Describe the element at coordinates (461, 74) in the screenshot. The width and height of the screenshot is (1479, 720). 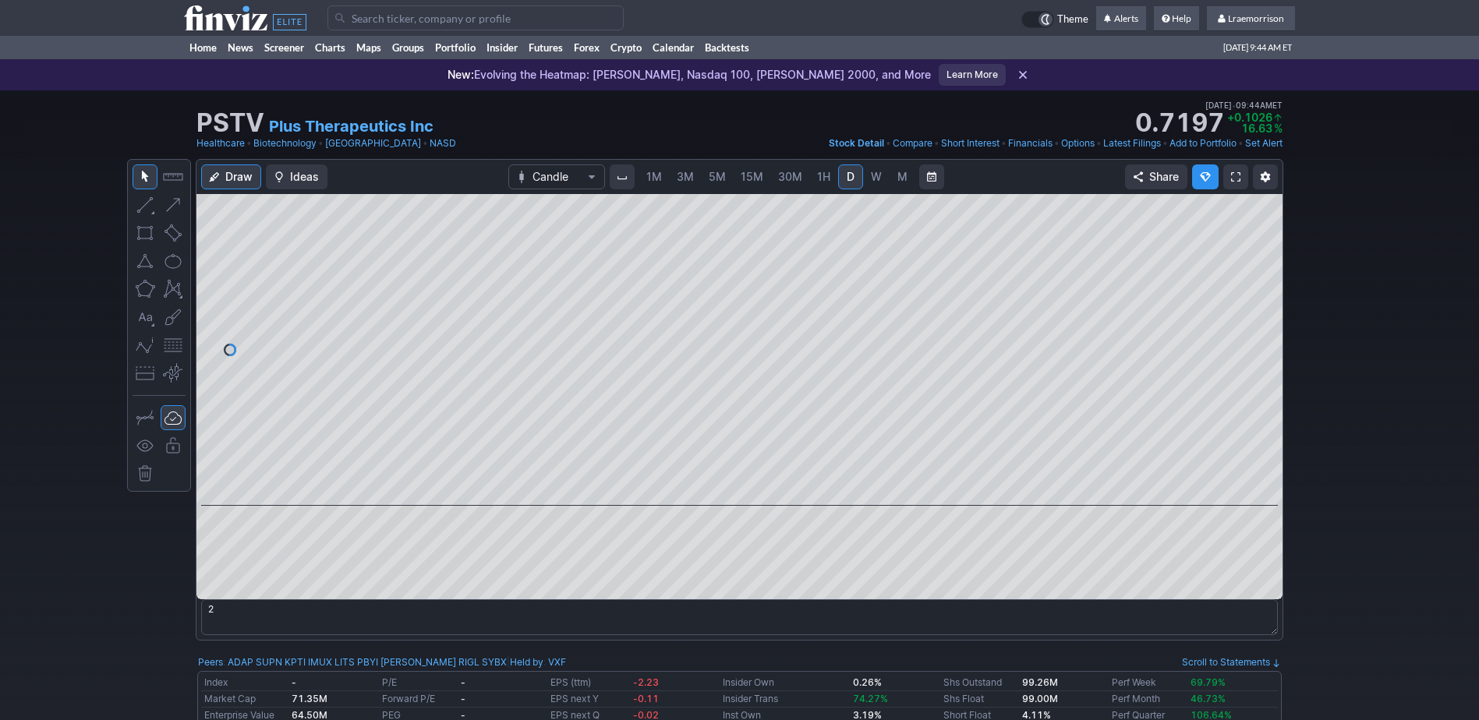
I see `span: New:` at that location.